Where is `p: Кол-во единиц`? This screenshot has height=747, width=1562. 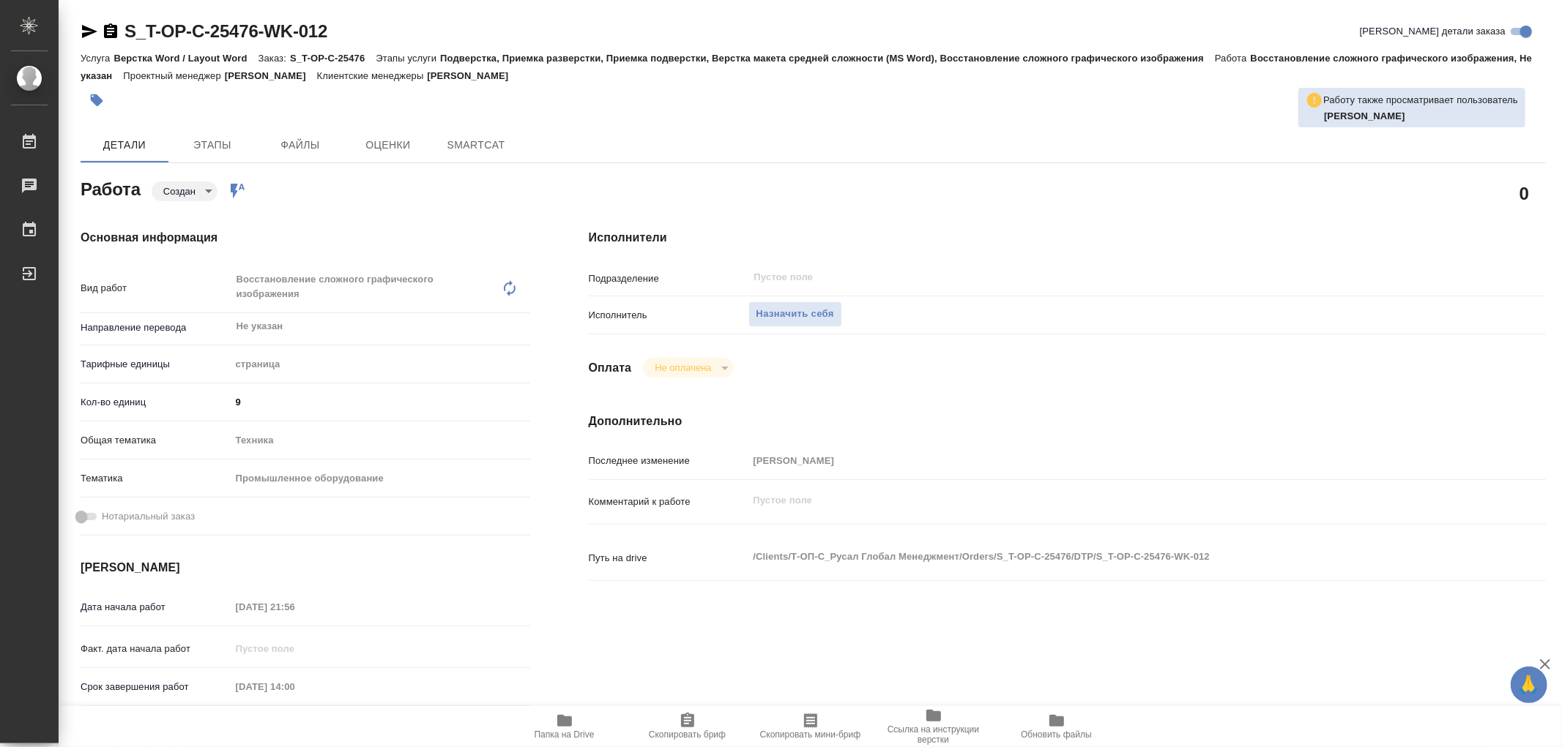
p: Кол-во единиц is located at coordinates (155, 403).